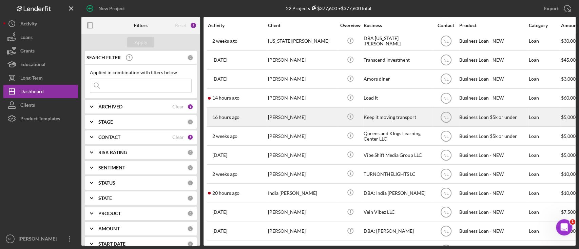 This screenshot has height=249, width=579. What do you see at coordinates (302, 25) in the screenshot?
I see `div: Client` at bounding box center [302, 25].